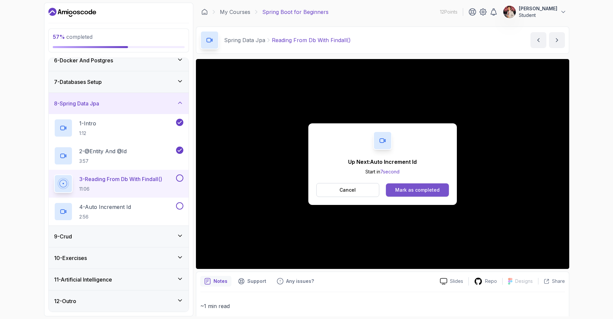 Image resolution: width=613 pixels, height=319 pixels. I want to click on p: 4 - Auto Increment Id, so click(105, 207).